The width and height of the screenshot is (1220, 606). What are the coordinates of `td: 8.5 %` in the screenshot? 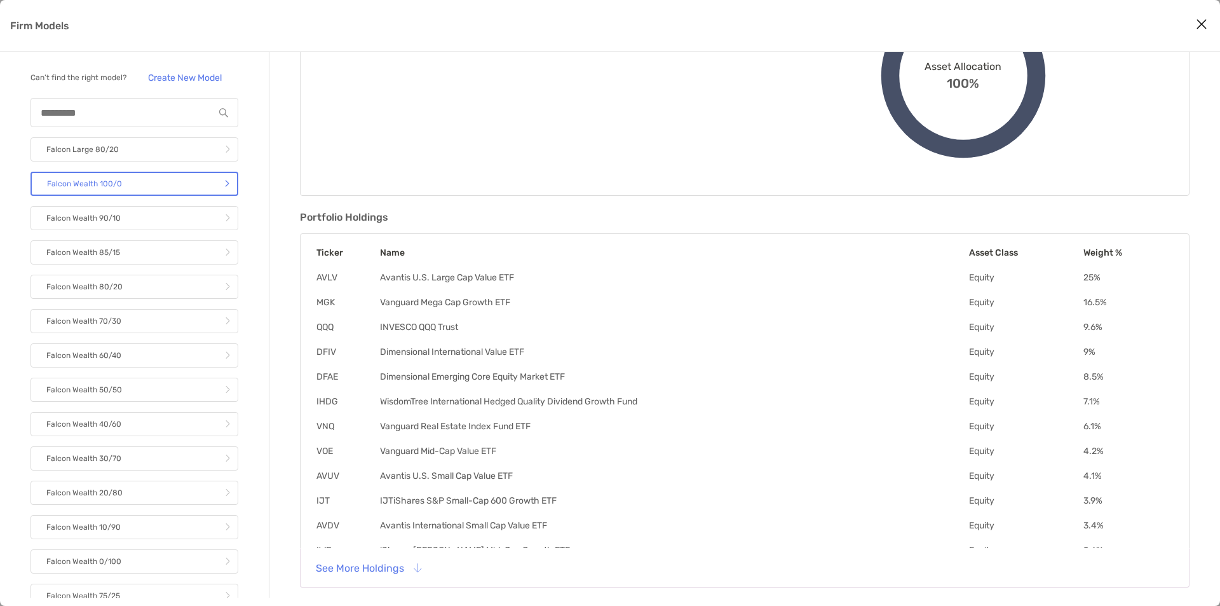 It's located at (1128, 376).